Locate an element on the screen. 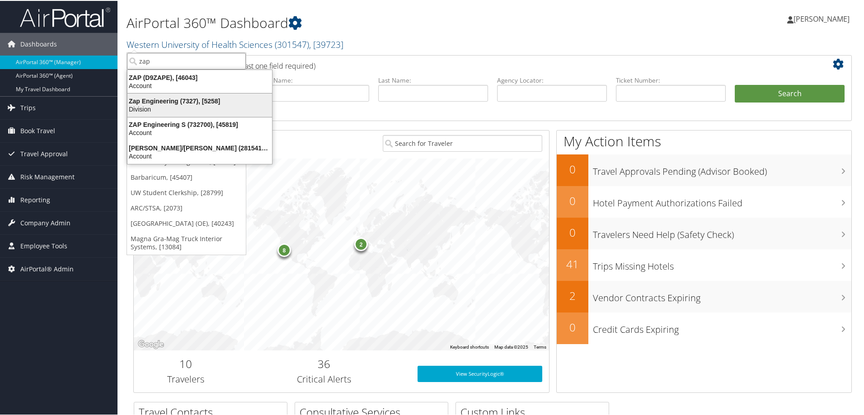 This screenshot has height=415, width=864. label: Ticket Number: is located at coordinates (671, 80).